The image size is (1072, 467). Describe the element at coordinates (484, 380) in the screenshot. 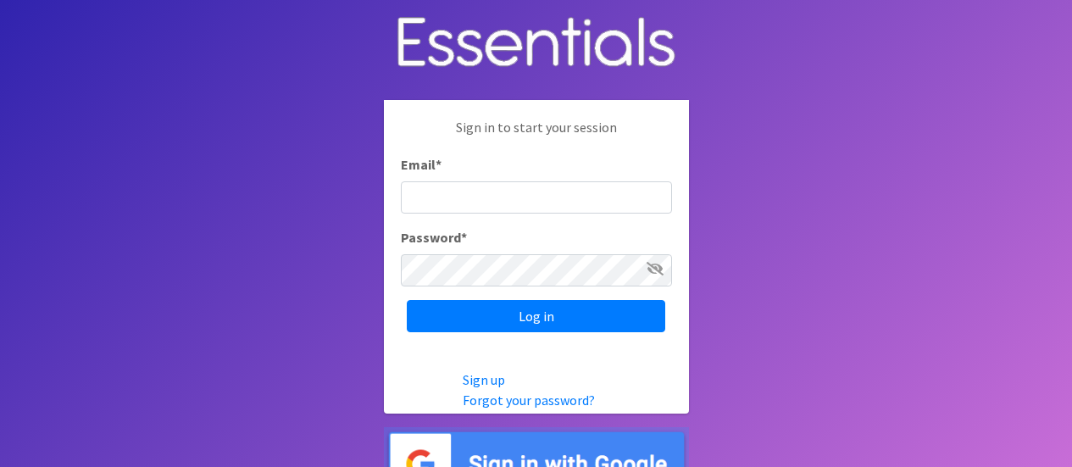

I see `a: Sign up` at that location.